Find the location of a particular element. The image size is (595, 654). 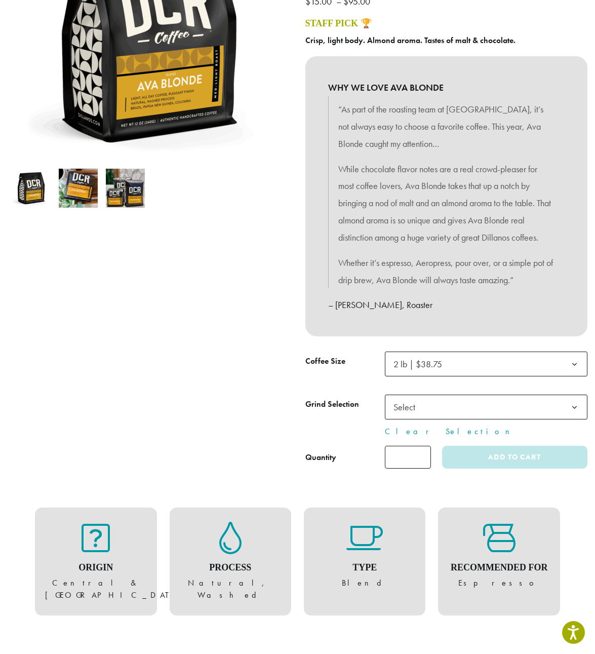

input: Product quantity is located at coordinates (407, 457).